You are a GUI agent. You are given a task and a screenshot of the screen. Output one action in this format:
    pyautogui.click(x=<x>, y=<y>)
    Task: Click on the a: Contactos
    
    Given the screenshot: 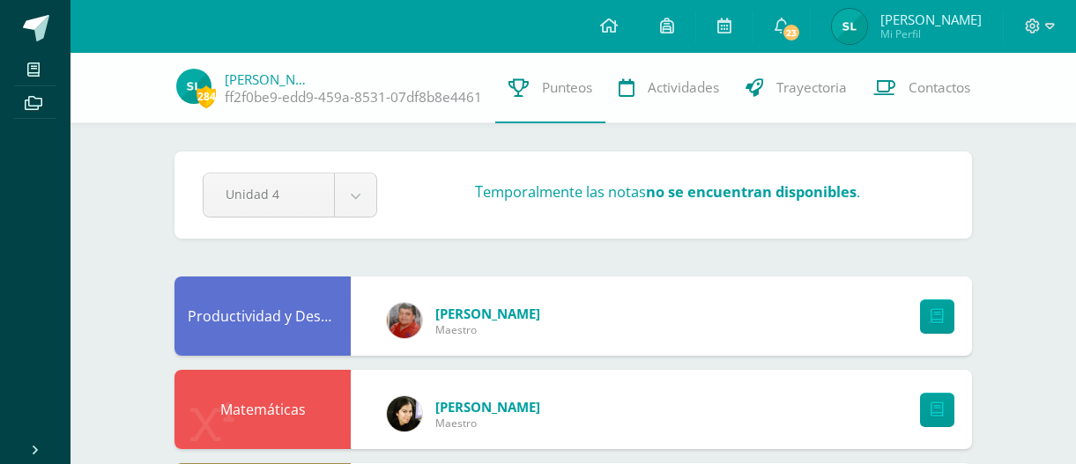 What is the action you would take?
    pyautogui.click(x=921, y=88)
    